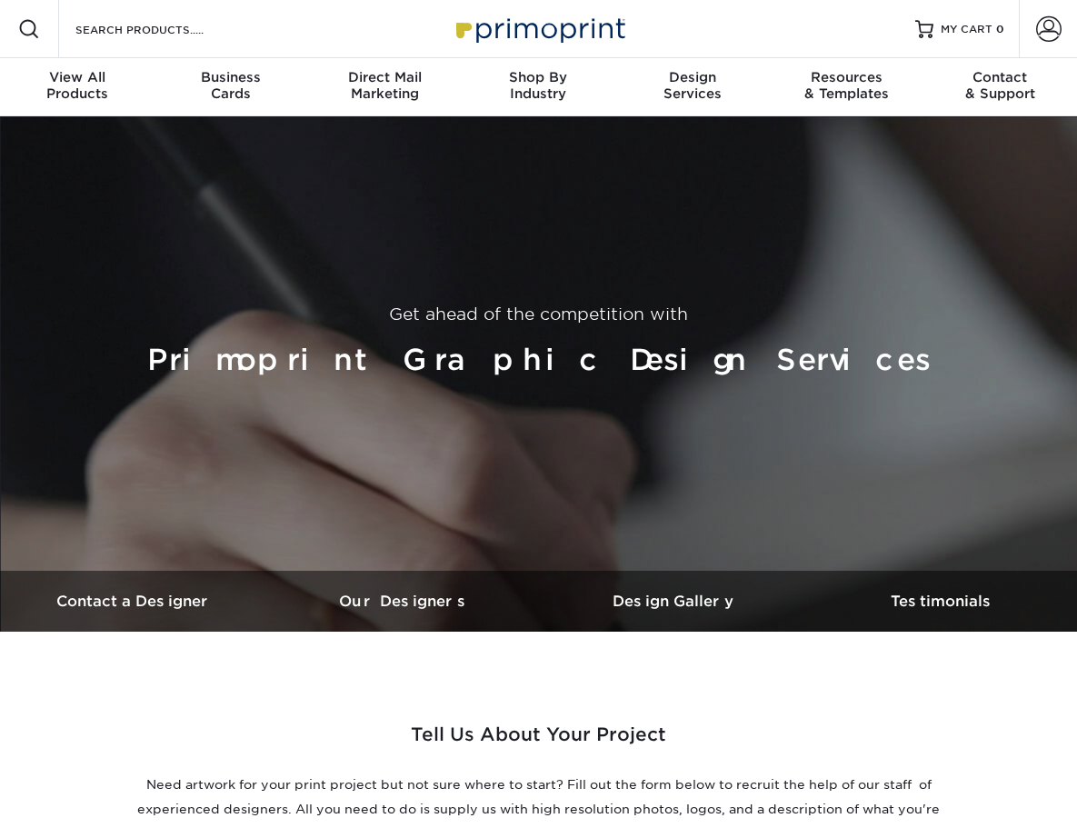  Describe the element at coordinates (966, 29) in the screenshot. I see `span: MY CART` at that location.